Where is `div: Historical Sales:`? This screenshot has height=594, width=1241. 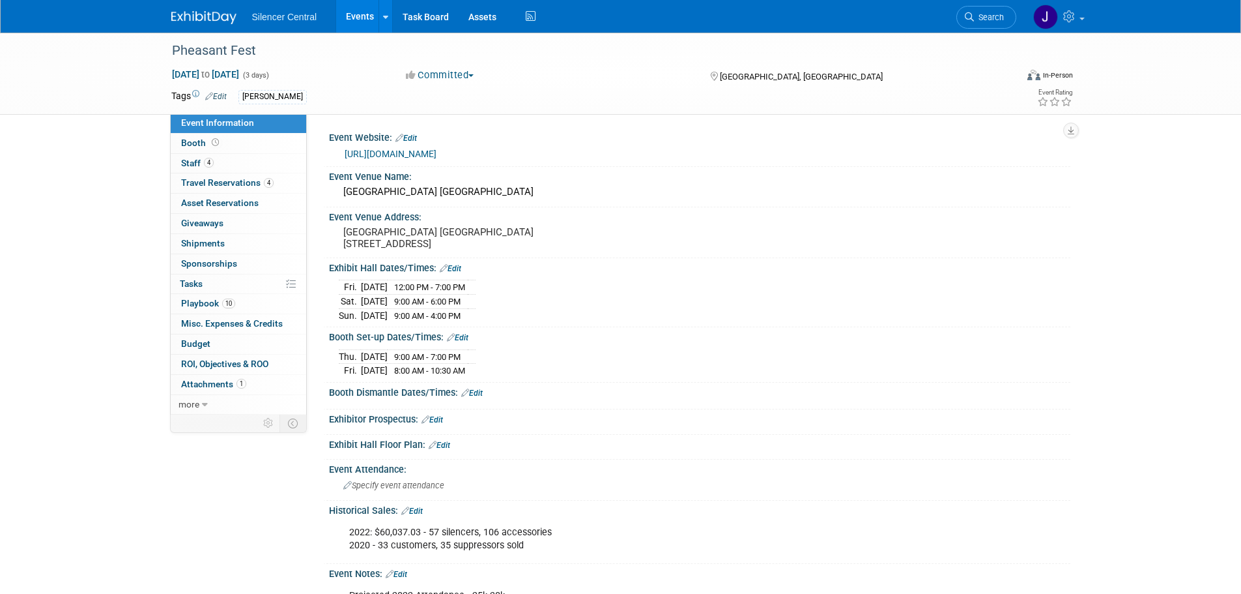 div: Historical Sales: is located at coordinates (700, 509).